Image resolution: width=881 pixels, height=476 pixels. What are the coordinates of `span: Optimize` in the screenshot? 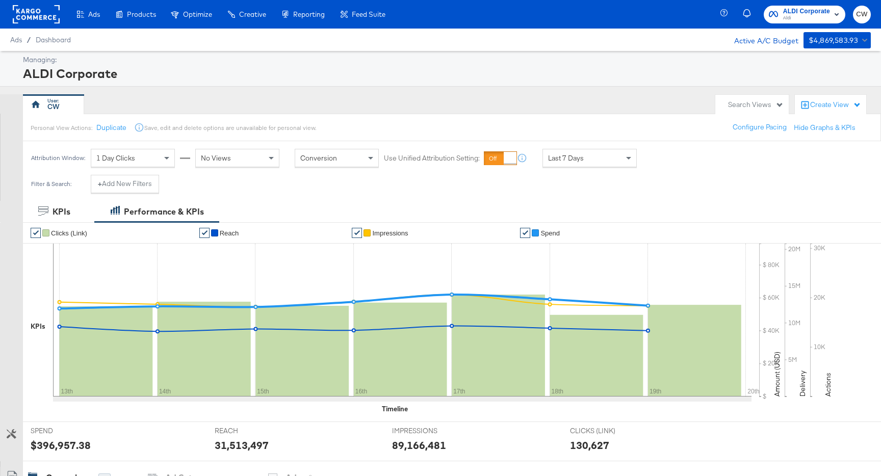 It's located at (197, 14).